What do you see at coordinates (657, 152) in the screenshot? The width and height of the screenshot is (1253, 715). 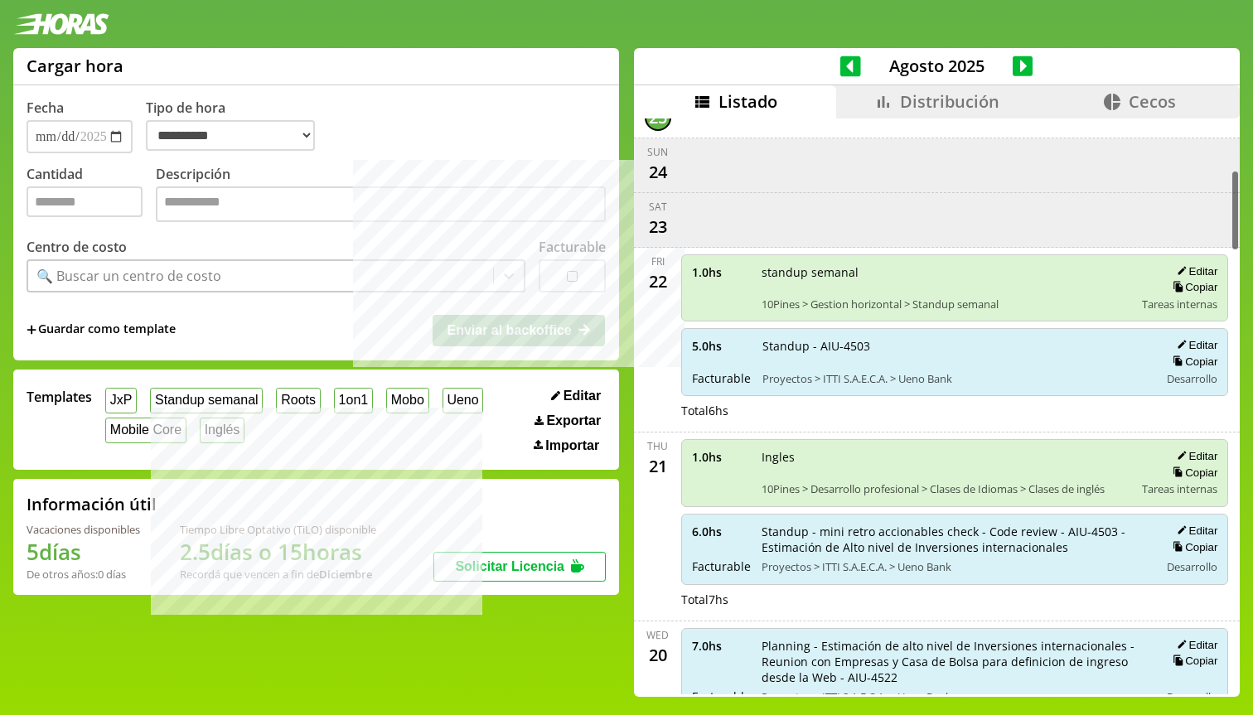 I see `div: Sun` at bounding box center [657, 152].